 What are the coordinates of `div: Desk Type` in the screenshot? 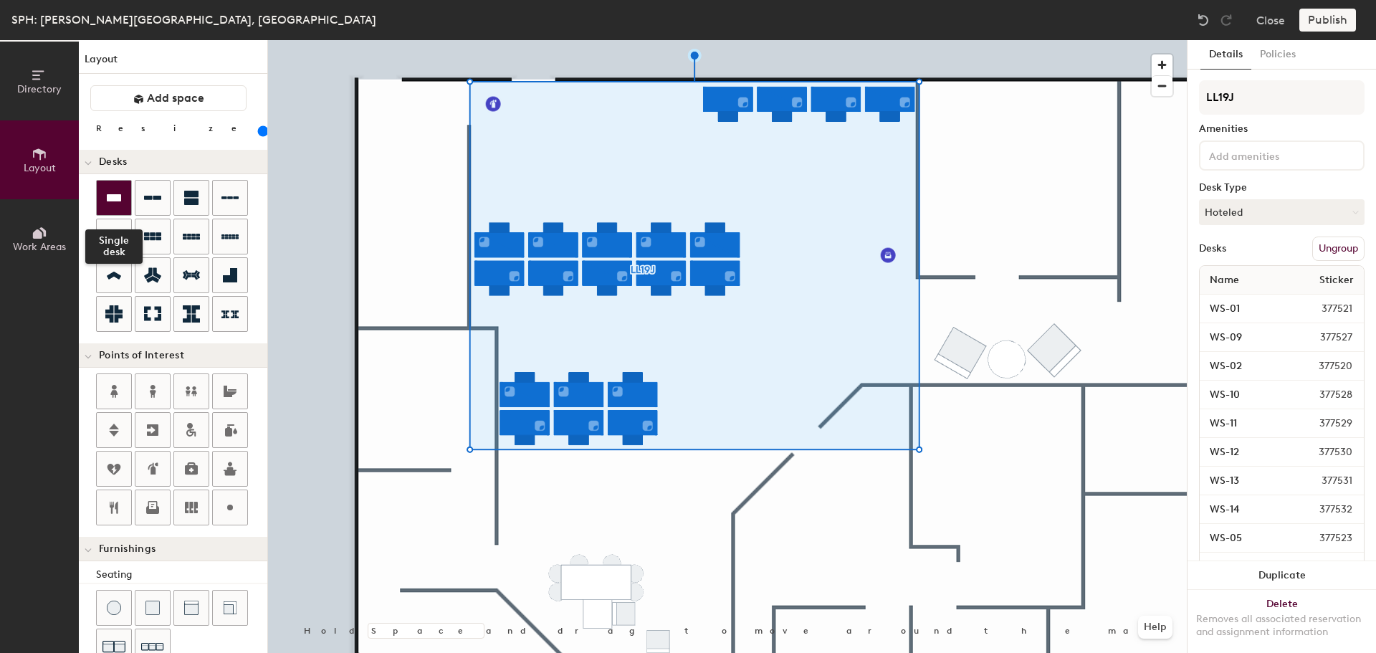 It's located at (1282, 188).